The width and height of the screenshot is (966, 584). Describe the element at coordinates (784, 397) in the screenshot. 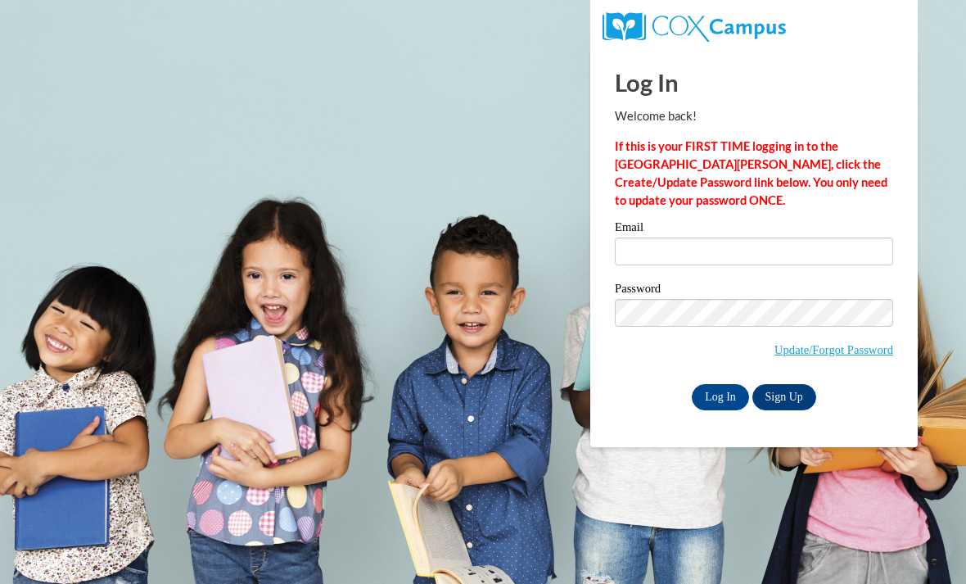

I see `a: Sign Up` at that location.